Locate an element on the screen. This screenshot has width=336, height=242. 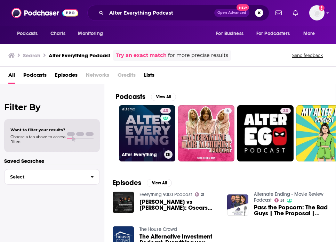
span: 6 is located at coordinates (227, 111).